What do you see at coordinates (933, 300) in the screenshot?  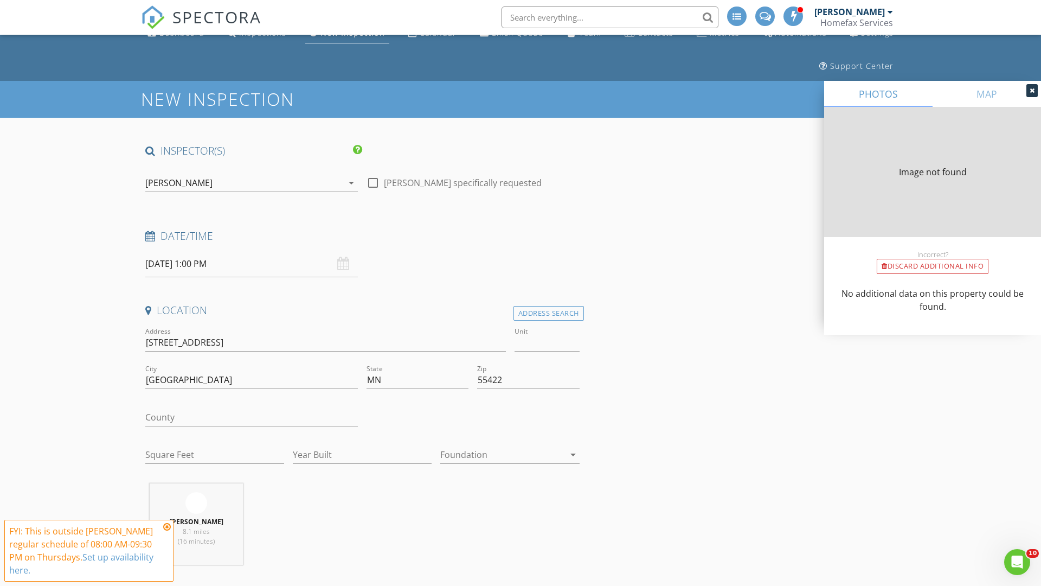 I see `p: No additional data on this property could be found.` at bounding box center [933, 300].